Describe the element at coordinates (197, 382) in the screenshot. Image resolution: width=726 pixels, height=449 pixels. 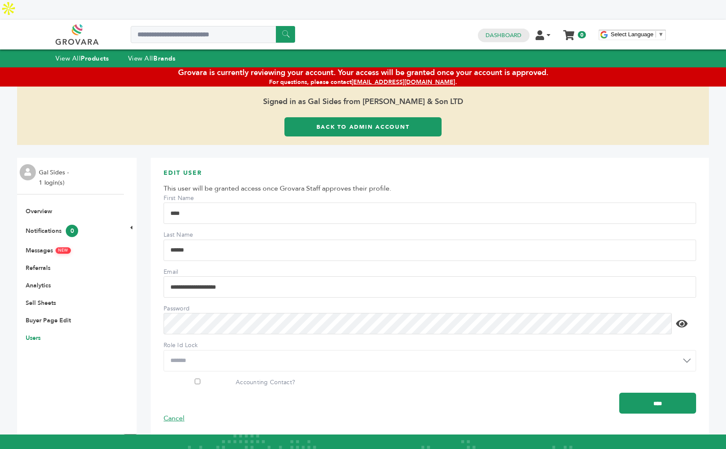
I see `input: Accounting Contact?` at that location.